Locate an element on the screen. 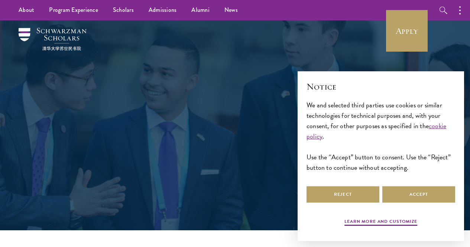 The width and height of the screenshot is (470, 247). button: Accept is located at coordinates (419, 195).